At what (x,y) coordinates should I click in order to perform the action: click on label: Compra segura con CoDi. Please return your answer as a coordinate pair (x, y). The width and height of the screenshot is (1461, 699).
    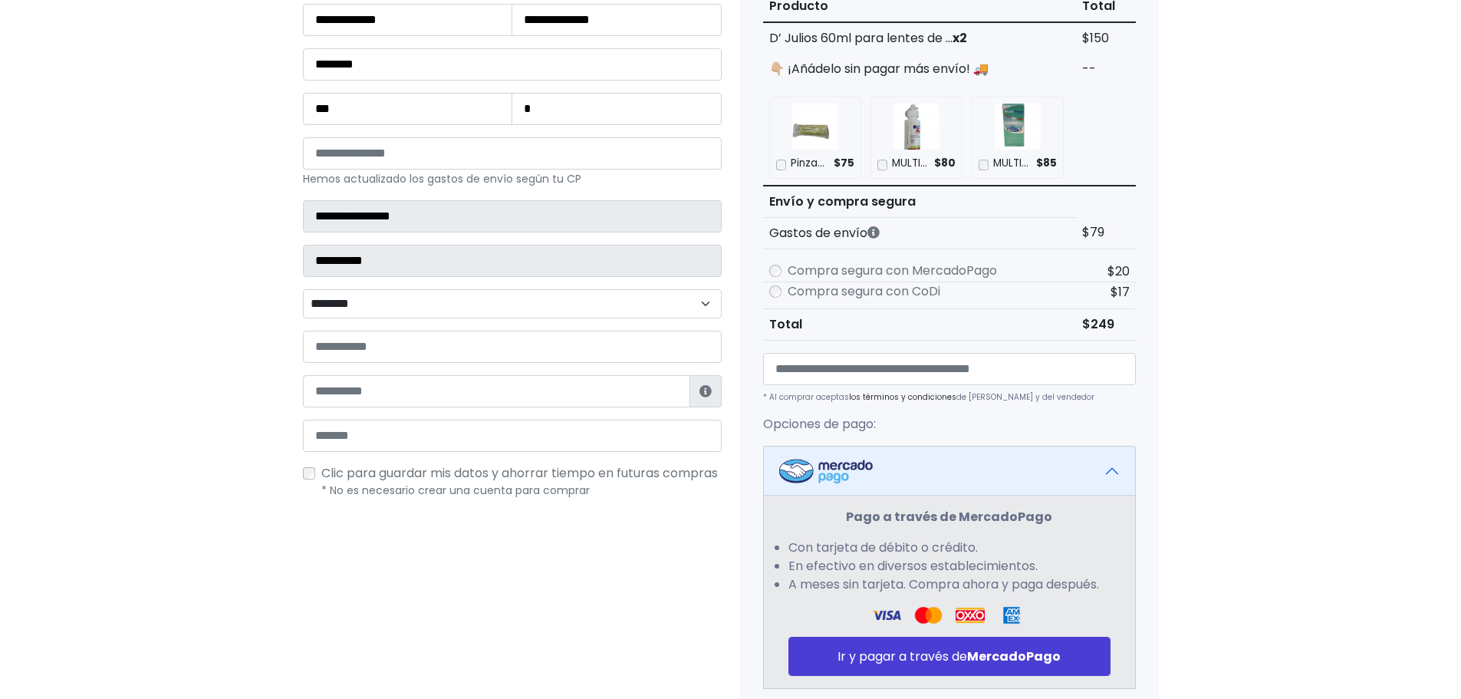
    Looking at the image, I should click on (863, 291).